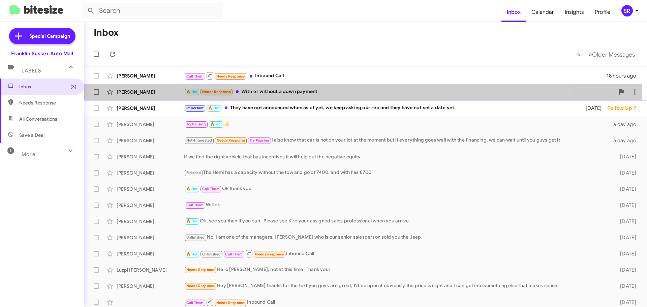 This screenshot has height=307, width=647. Describe the element at coordinates (397, 172) in the screenshot. I see `div: The Hemi has a capacity without the tow and go of 7400, and with has 8700` at that location.